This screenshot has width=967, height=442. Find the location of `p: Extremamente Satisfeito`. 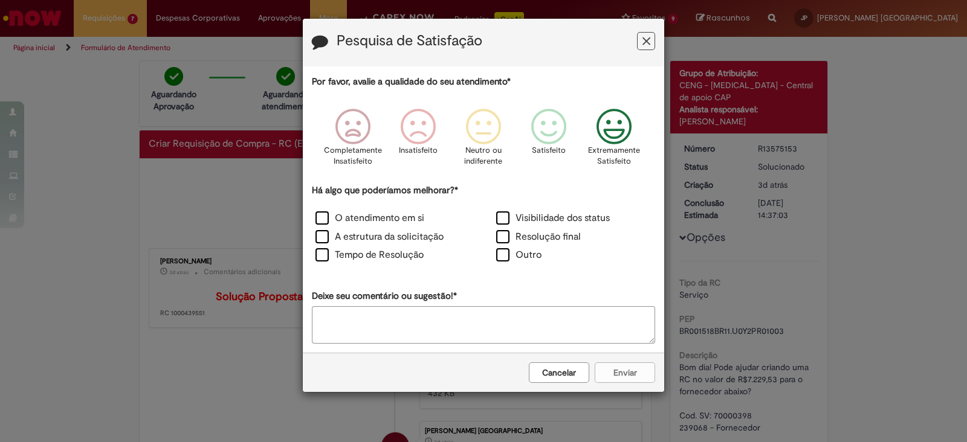

p: Extremamente Satisfeito is located at coordinates (614, 156).